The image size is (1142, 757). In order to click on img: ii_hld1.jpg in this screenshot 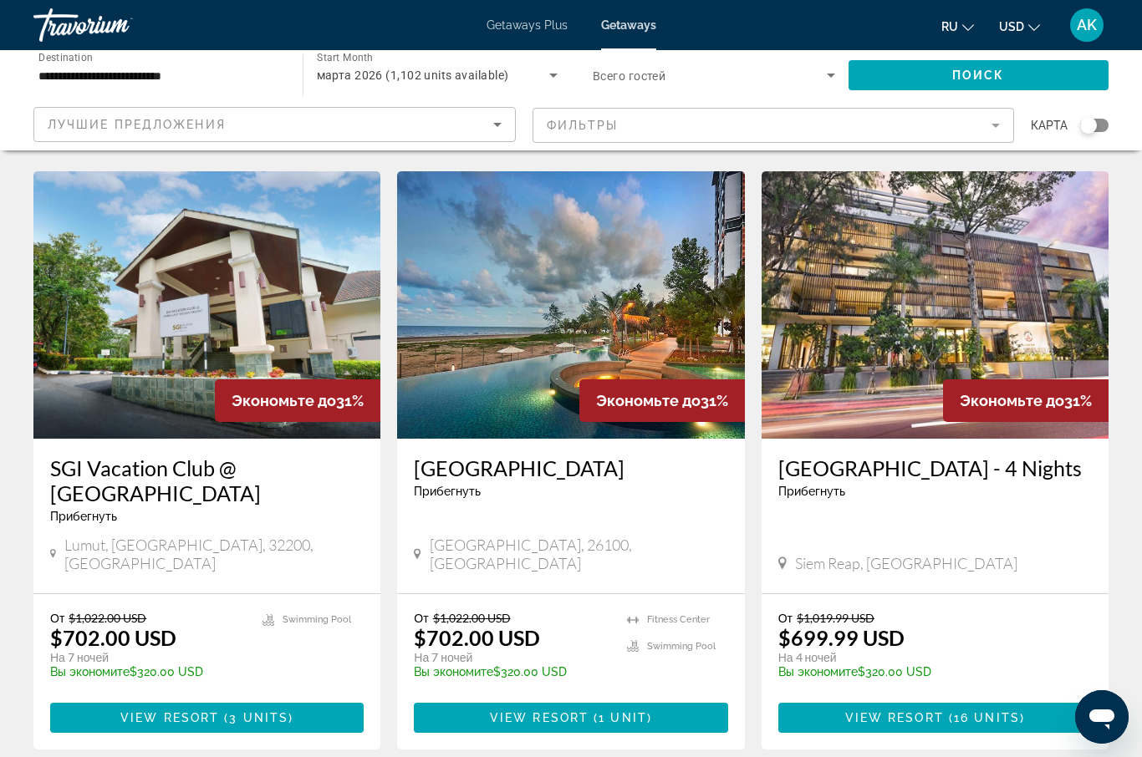, I will do `click(206, 305)`.